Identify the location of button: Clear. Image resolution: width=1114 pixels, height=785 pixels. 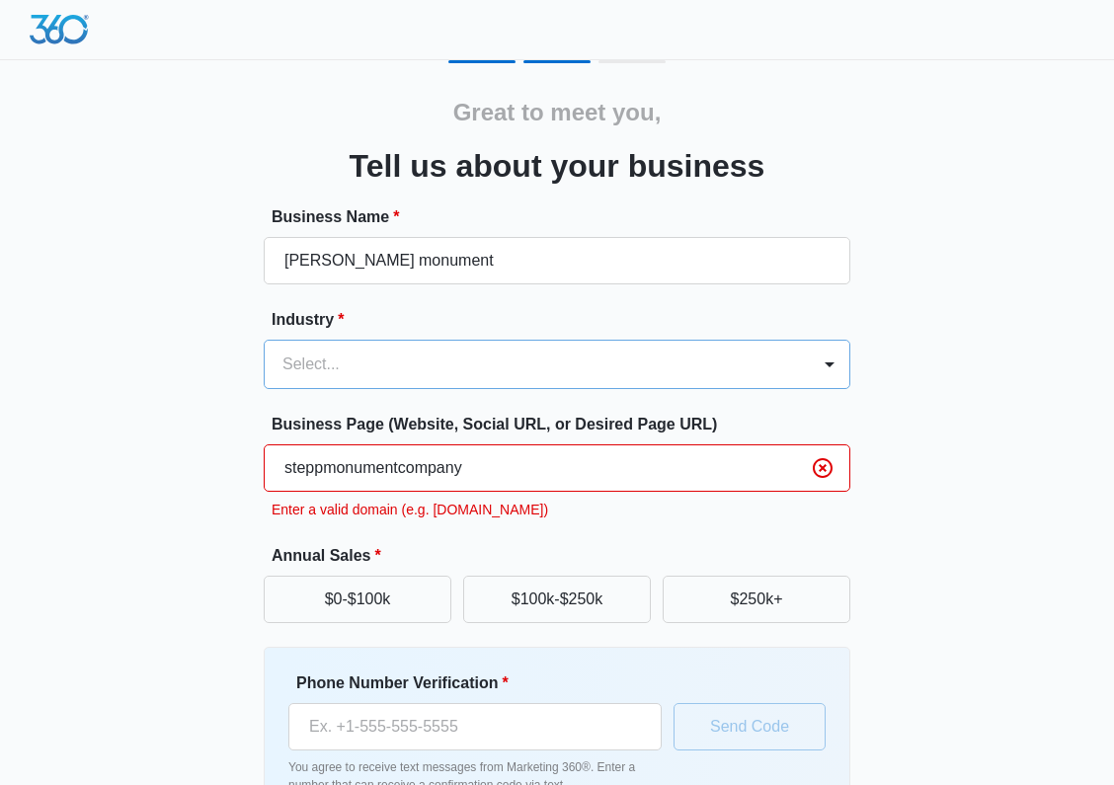
(823, 468).